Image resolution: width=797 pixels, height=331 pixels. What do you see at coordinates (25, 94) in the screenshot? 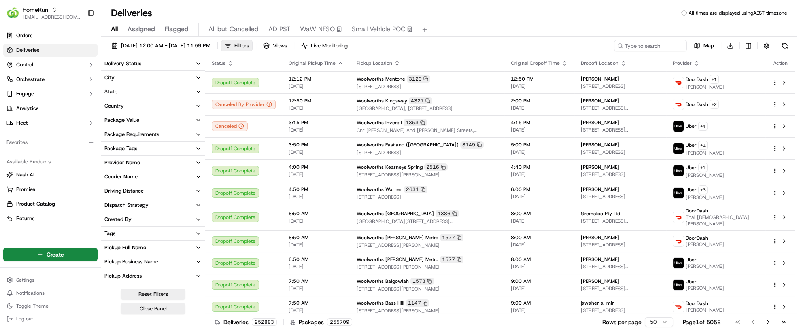
I see `span: Engage` at bounding box center [25, 94].